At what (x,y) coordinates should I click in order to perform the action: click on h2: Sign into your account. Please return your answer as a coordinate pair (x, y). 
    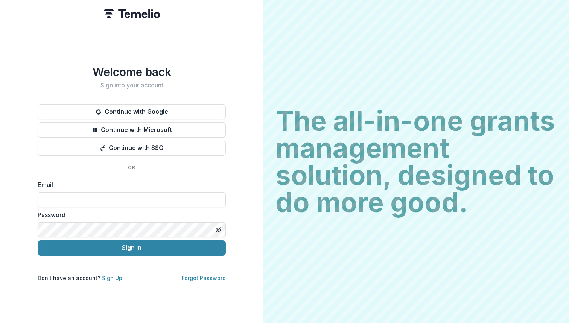
    Looking at the image, I should click on (132, 85).